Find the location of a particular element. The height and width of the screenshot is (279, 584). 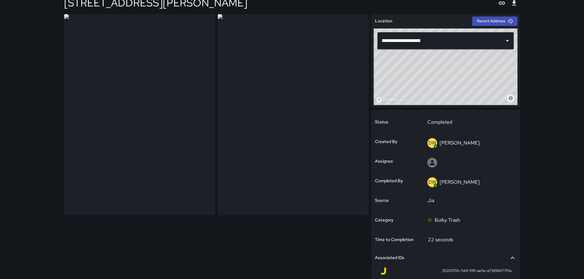

p: Jia is located at coordinates (469, 201).